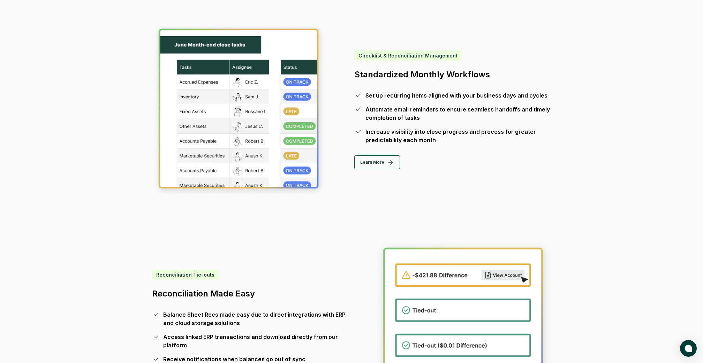 This screenshot has height=363, width=703. I want to click on img: Workflows, so click(239, 110).